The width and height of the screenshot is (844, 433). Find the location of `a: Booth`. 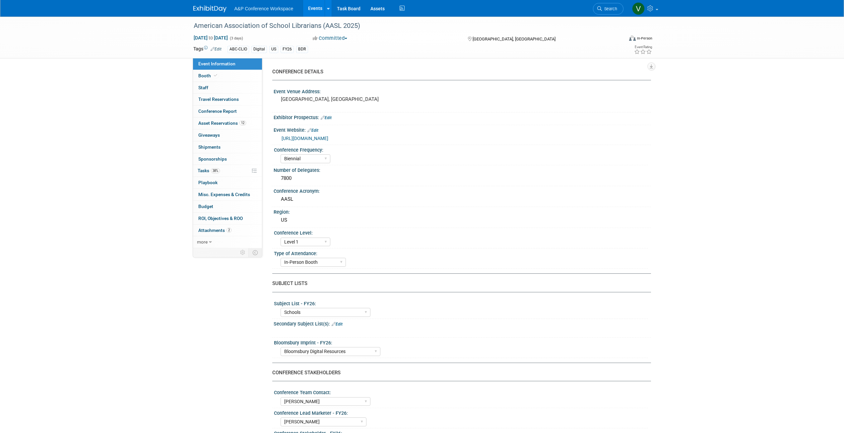

a: Booth is located at coordinates (228, 76).